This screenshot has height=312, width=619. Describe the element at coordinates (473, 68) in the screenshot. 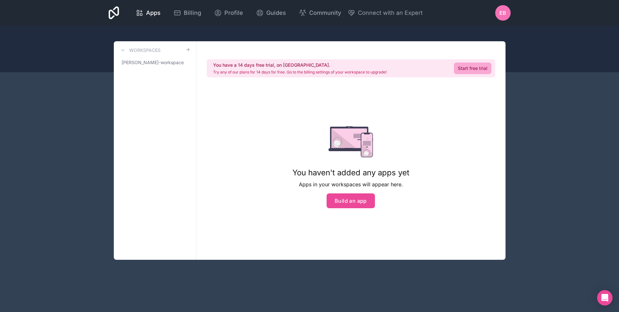

I see `a: Start free trial` at that location.